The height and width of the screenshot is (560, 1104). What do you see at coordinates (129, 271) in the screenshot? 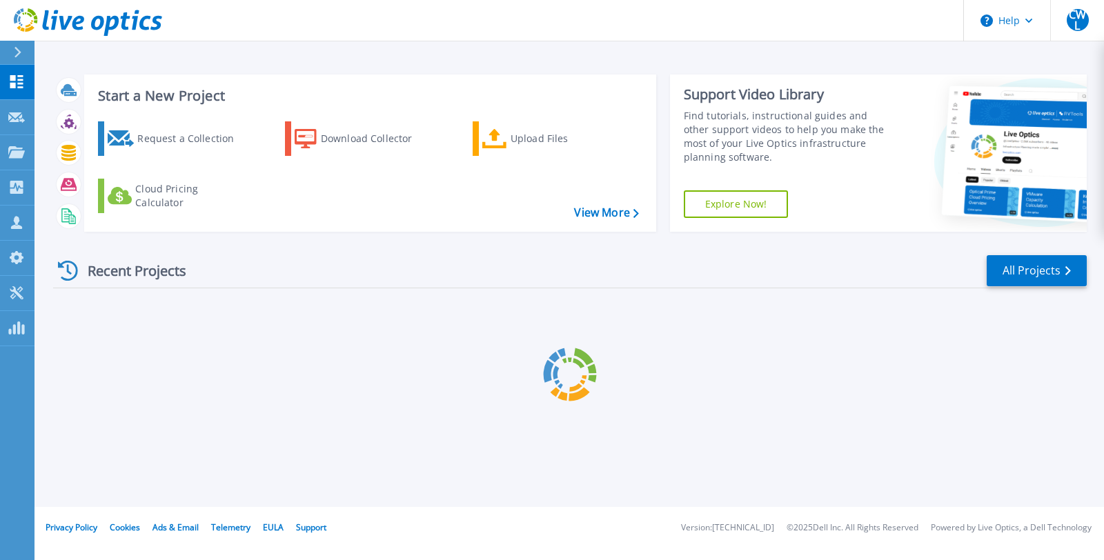
I see `div: Recent Projects` at bounding box center [129, 271].